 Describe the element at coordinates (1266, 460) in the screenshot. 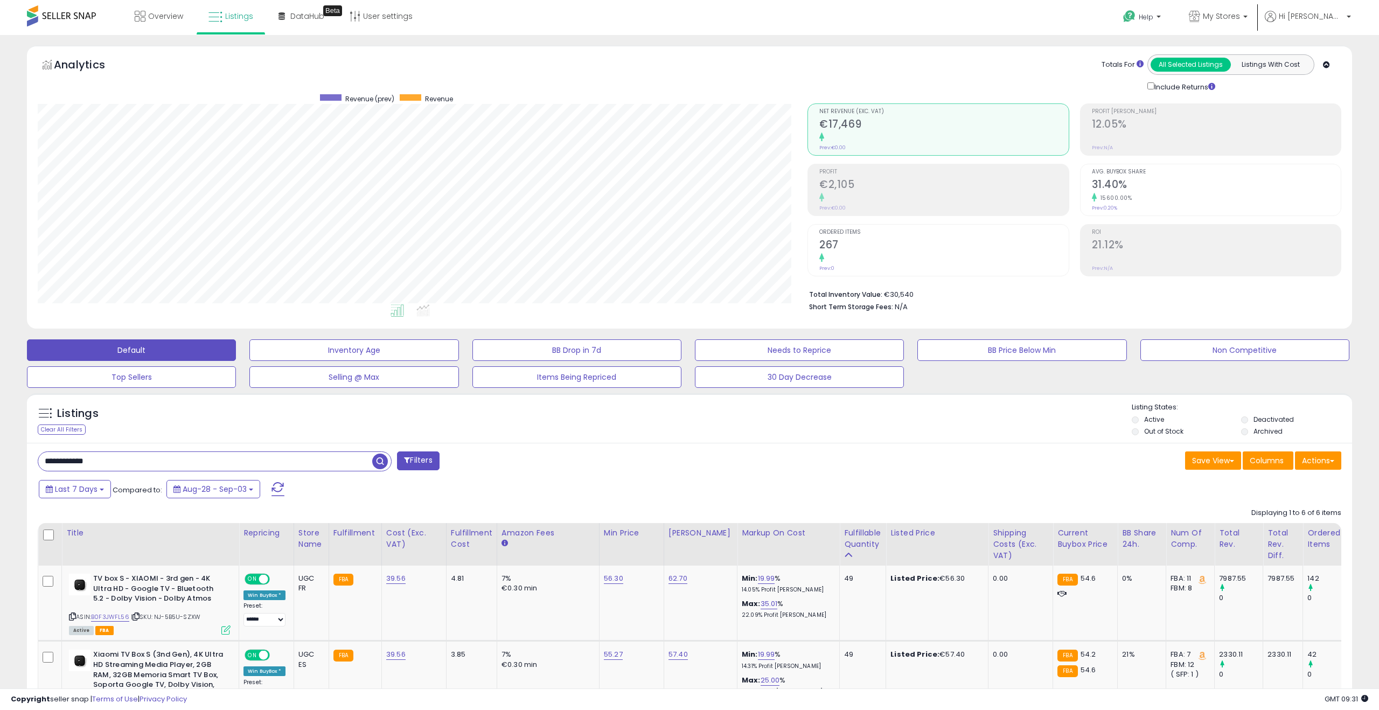

I see `span: Columns` at that location.